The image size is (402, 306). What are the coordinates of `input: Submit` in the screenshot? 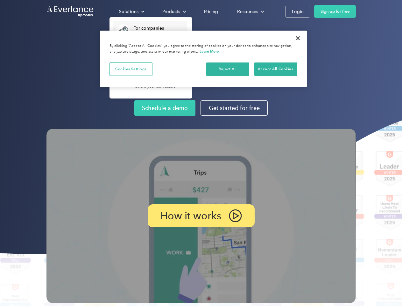 It's located at (63, 45).